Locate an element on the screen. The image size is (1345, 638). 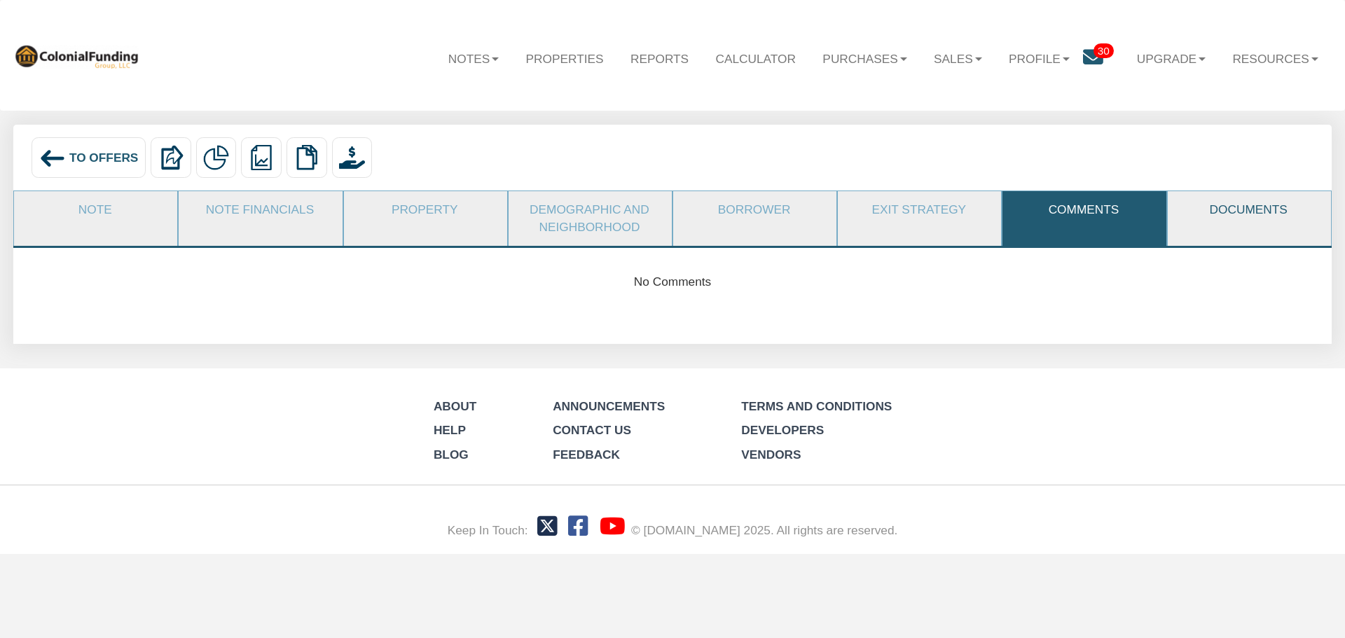
a: Terms and Conditions is located at coordinates (816, 406).